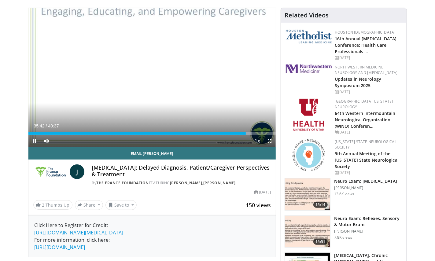 This screenshot has width=435, height=261. What do you see at coordinates (307, 231) in the screenshot?
I see `img: 753da4cb-3b14-444c-bcba-8067373a650d.150x105_q85_crop-smart_upscale.jpg` at bounding box center [307, 231].